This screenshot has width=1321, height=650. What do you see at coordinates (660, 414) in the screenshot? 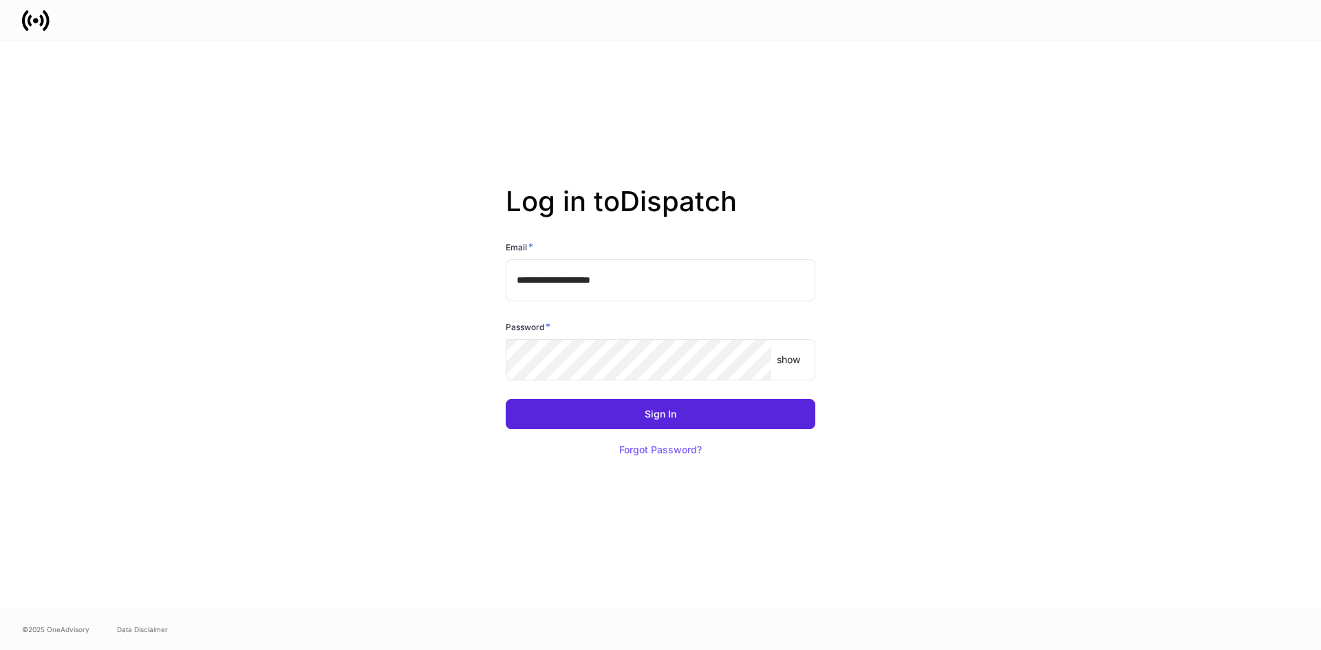
I see `button: Sign In` at bounding box center [660, 414].